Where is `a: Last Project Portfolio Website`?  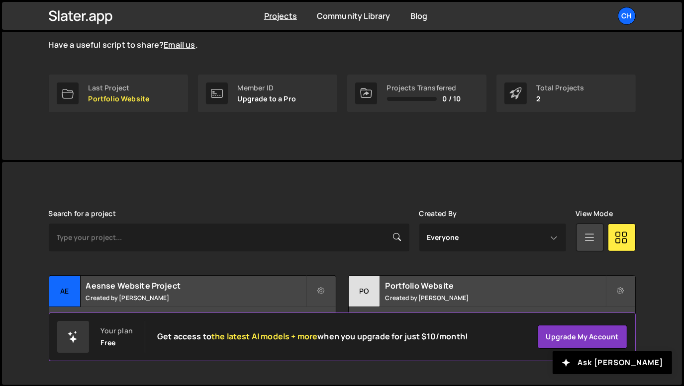
a: Last Project Portfolio Website is located at coordinates (118, 93).